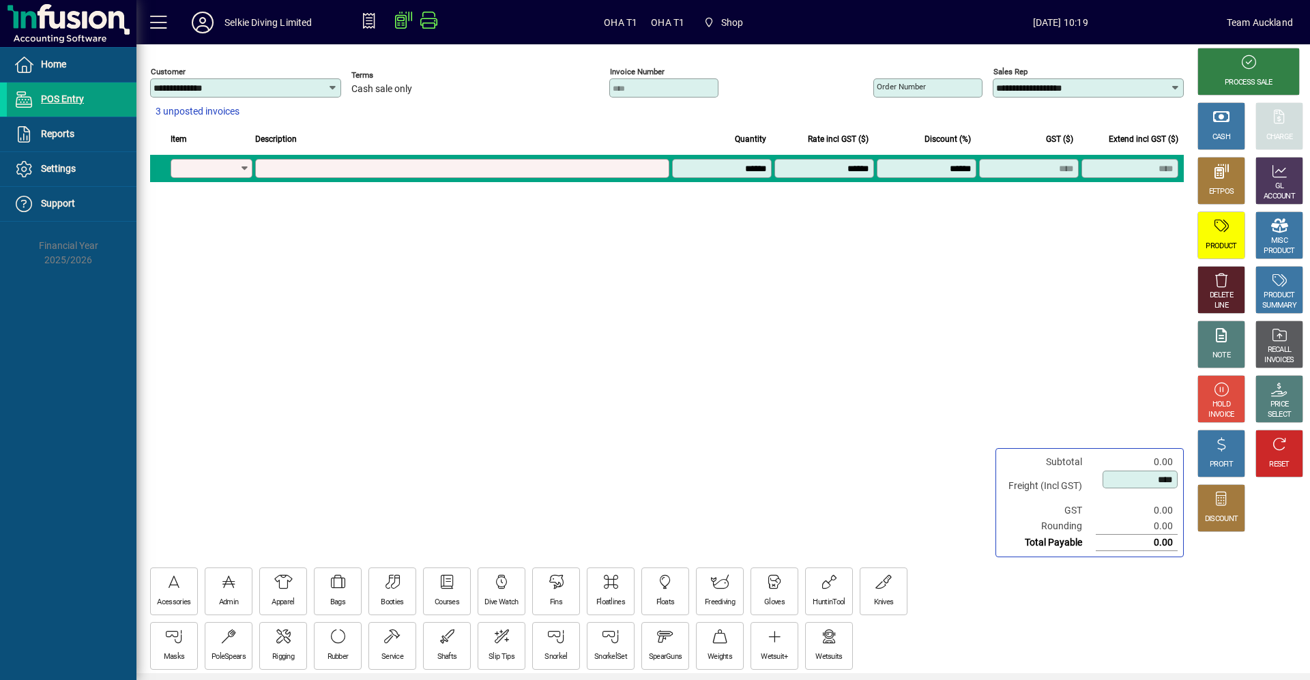 This screenshot has width=1310, height=680. What do you see at coordinates (1259, 23) in the screenshot?
I see `div: Team Auckland` at bounding box center [1259, 23].